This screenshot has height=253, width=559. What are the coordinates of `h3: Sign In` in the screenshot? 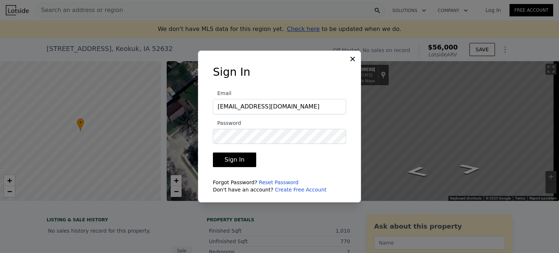 It's located at (280, 72).